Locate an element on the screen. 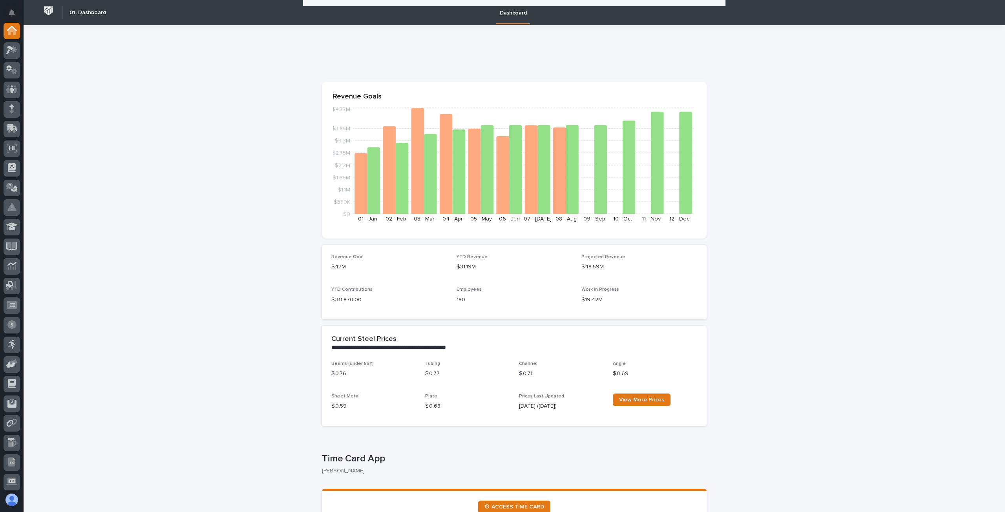  p: $48.59M is located at coordinates (639, 267).